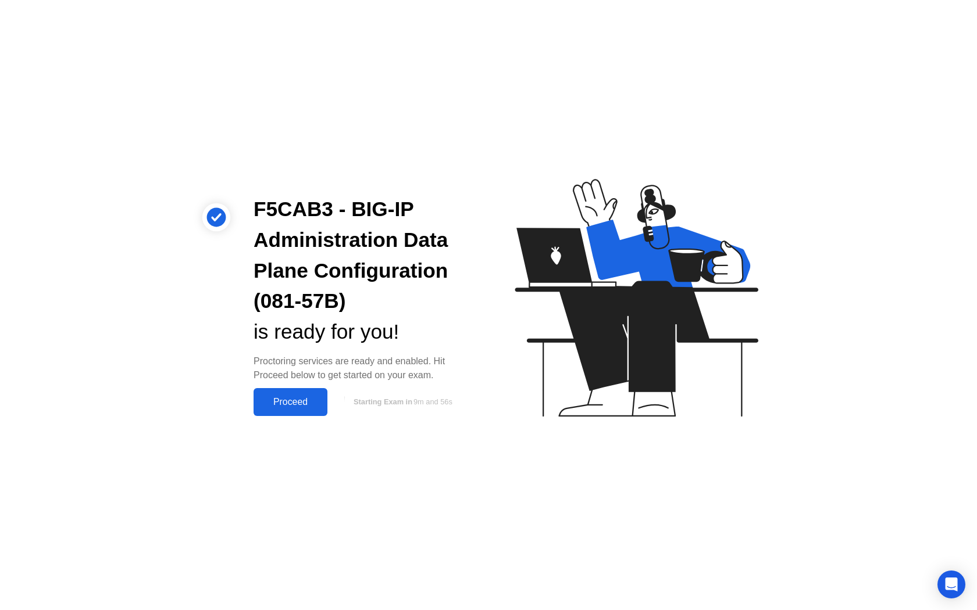 The width and height of the screenshot is (977, 610). I want to click on div: is ready for you!, so click(362, 332).